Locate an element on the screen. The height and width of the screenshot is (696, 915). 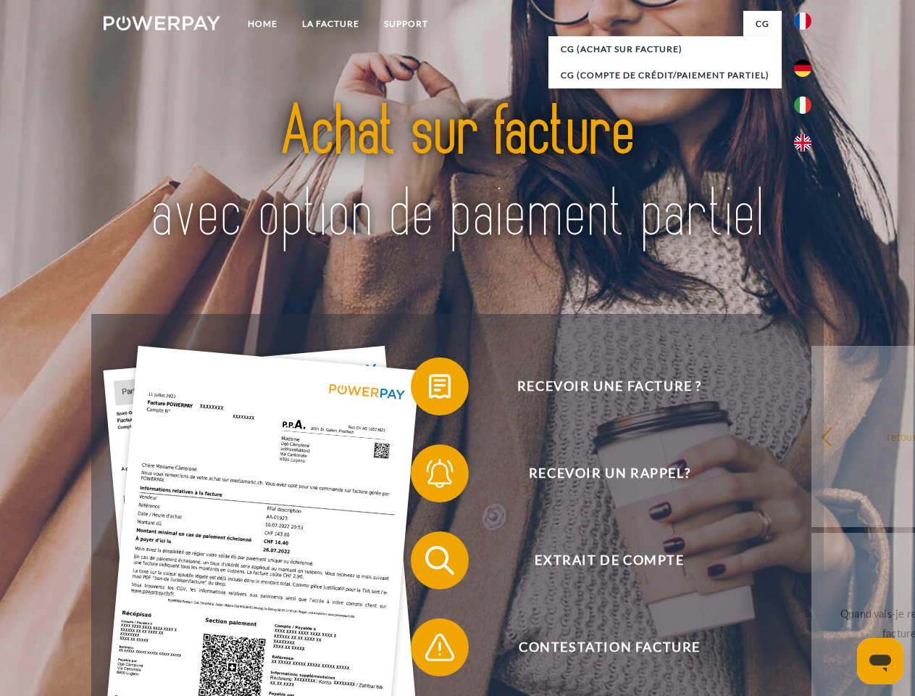
img: en is located at coordinates (803, 143).